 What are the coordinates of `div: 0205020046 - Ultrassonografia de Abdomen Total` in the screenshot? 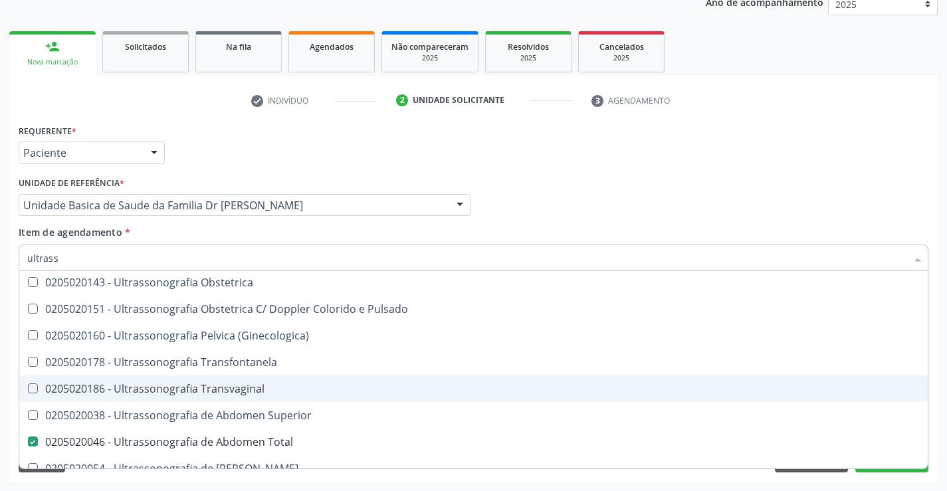 It's located at (473, 442).